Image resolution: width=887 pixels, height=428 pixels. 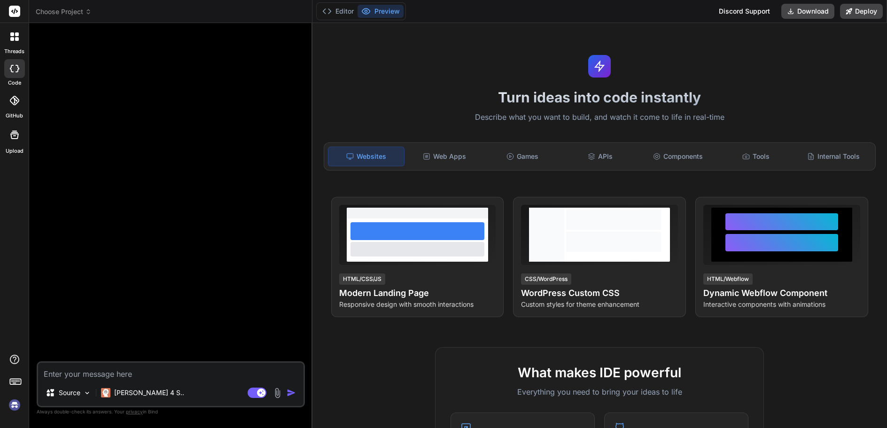 What do you see at coordinates (15, 151) in the screenshot?
I see `label: Upload` at bounding box center [15, 151].